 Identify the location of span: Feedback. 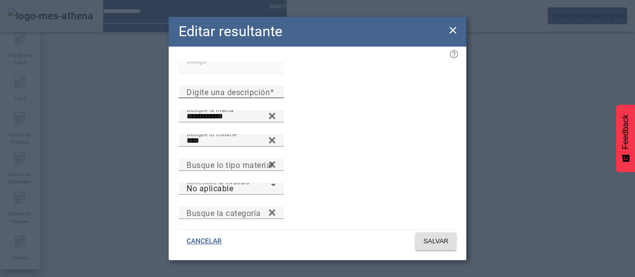
(626, 132).